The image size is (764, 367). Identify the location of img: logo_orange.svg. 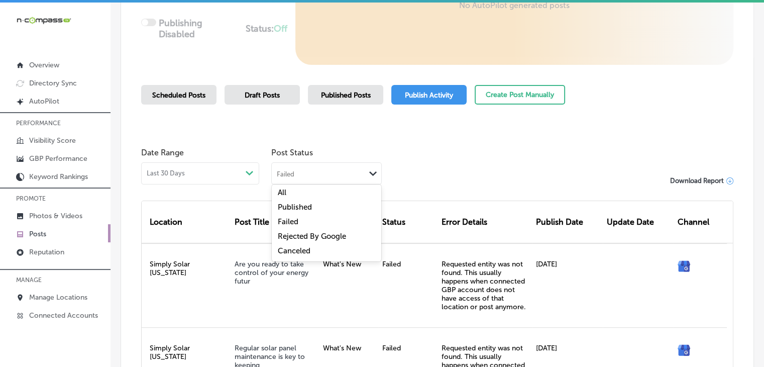
(20, 20).